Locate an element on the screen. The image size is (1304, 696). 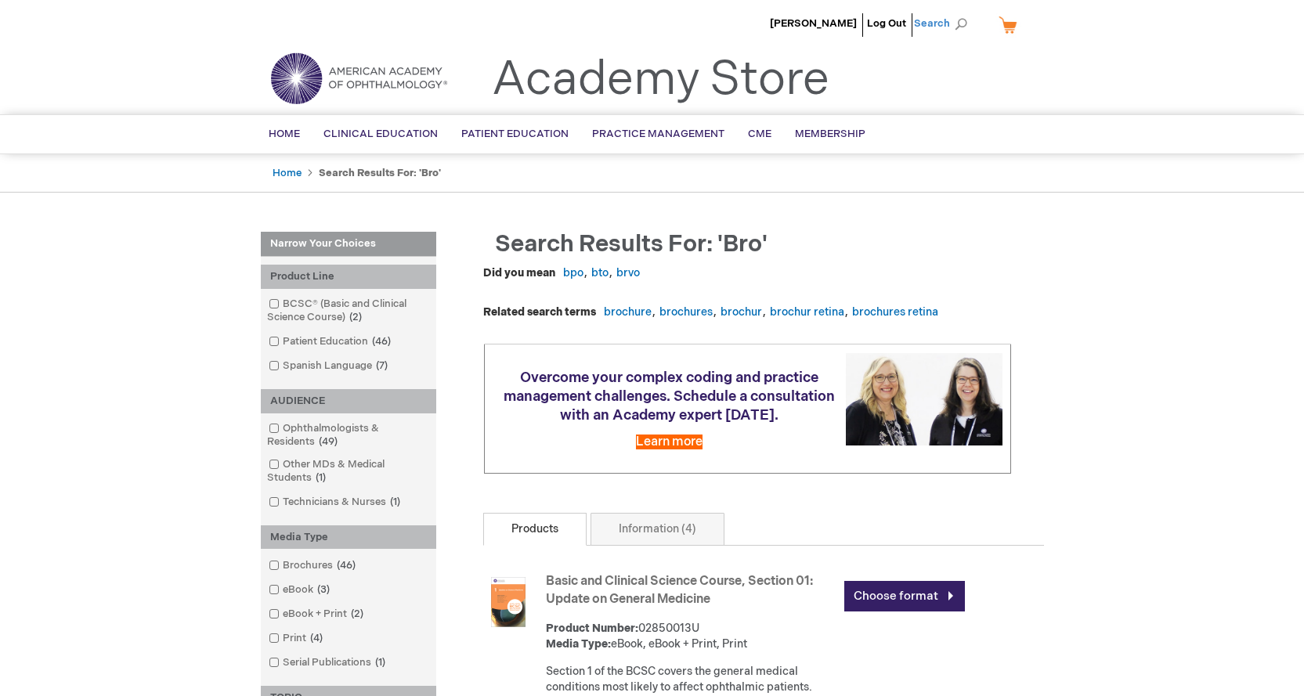
span: Home is located at coordinates (284, 134).